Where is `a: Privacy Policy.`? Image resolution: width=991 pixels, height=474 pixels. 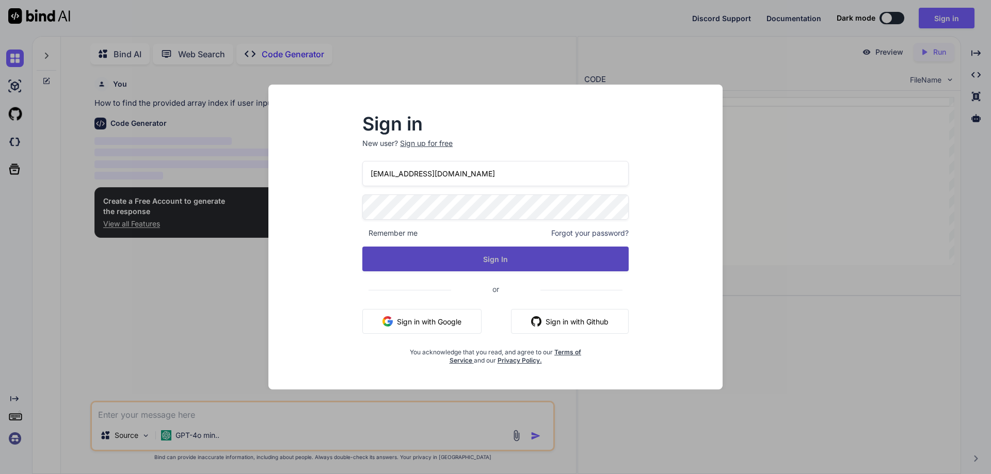 a: Privacy Policy. is located at coordinates (520, 360).